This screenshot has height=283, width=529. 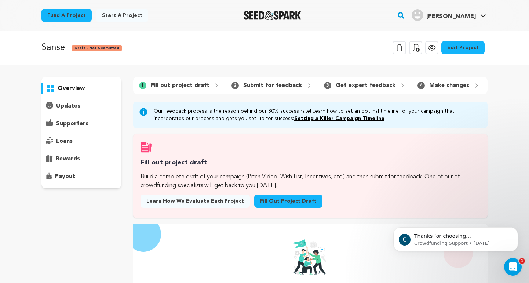 I want to click on a: Learn how we evaluate each project, so click(x=195, y=201).